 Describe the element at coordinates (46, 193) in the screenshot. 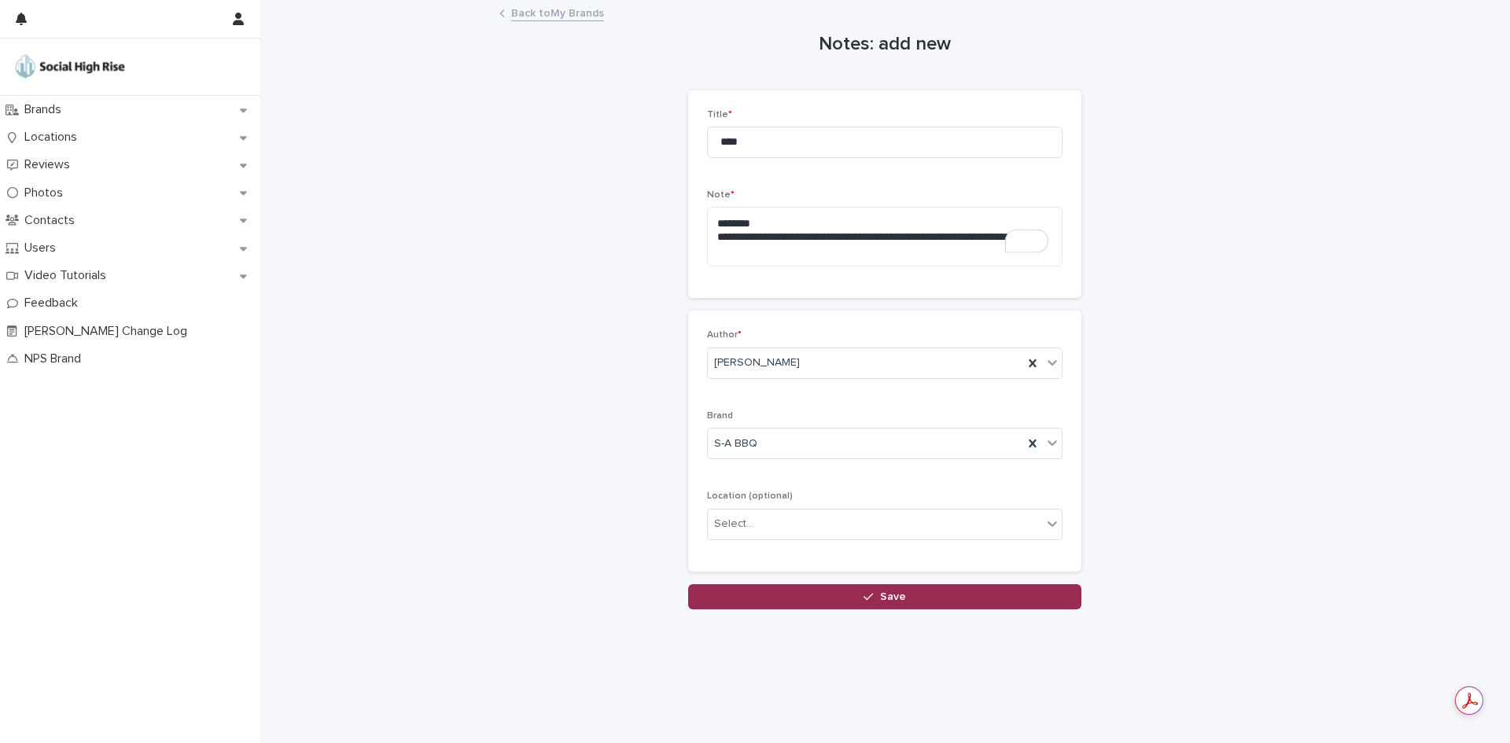

I see `p: Photos` at that location.